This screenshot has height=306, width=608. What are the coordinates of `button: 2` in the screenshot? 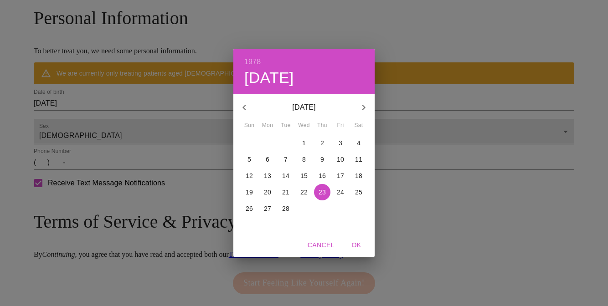 It's located at (322, 143).